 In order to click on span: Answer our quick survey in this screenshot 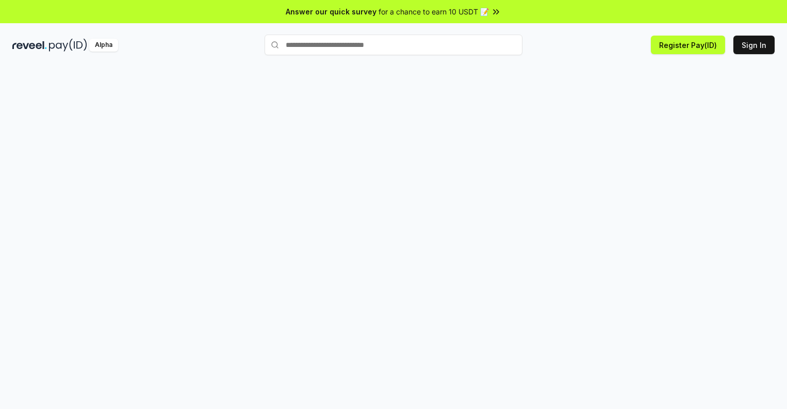, I will do `click(331, 11)`.